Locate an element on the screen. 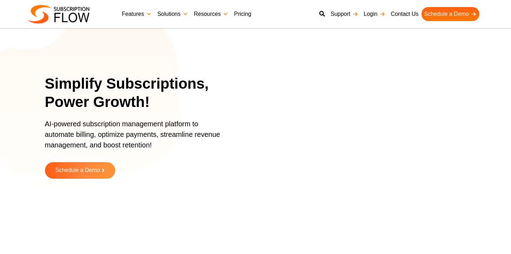  span: Schedule a Demo is located at coordinates (77, 170).